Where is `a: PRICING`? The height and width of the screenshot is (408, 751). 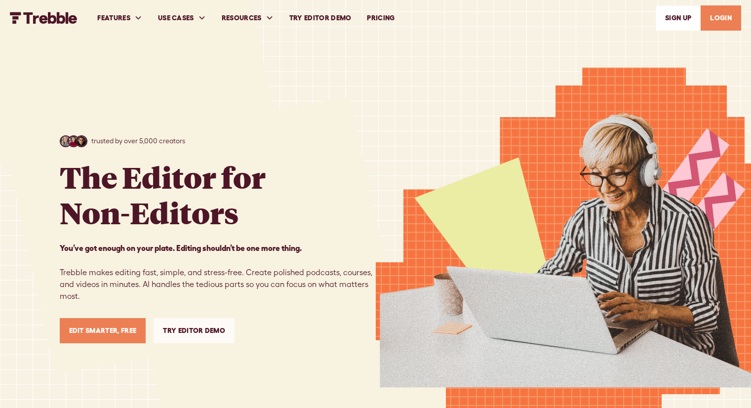 a: PRICING is located at coordinates (381, 18).